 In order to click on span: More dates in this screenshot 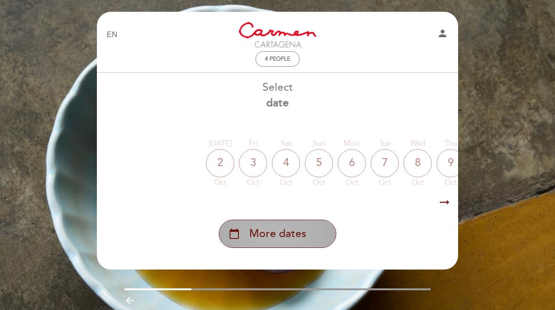, I will do `click(278, 234)`.